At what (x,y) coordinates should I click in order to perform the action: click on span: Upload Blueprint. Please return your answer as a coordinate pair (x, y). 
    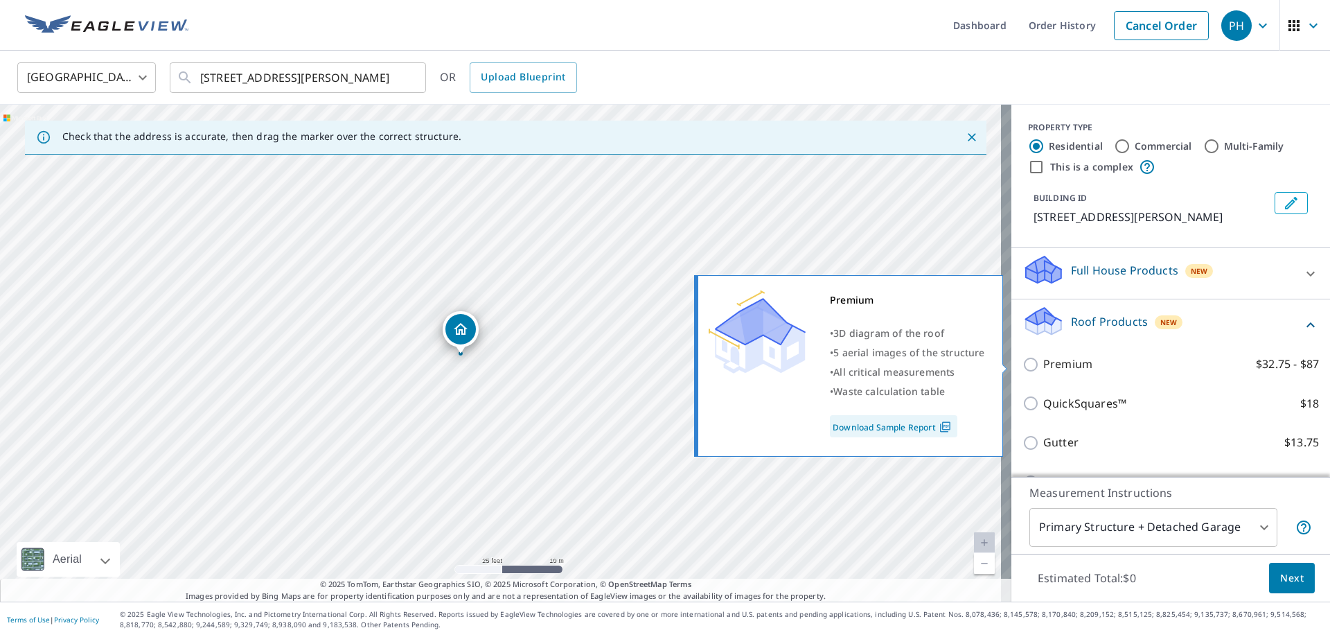
    Looking at the image, I should click on (523, 77).